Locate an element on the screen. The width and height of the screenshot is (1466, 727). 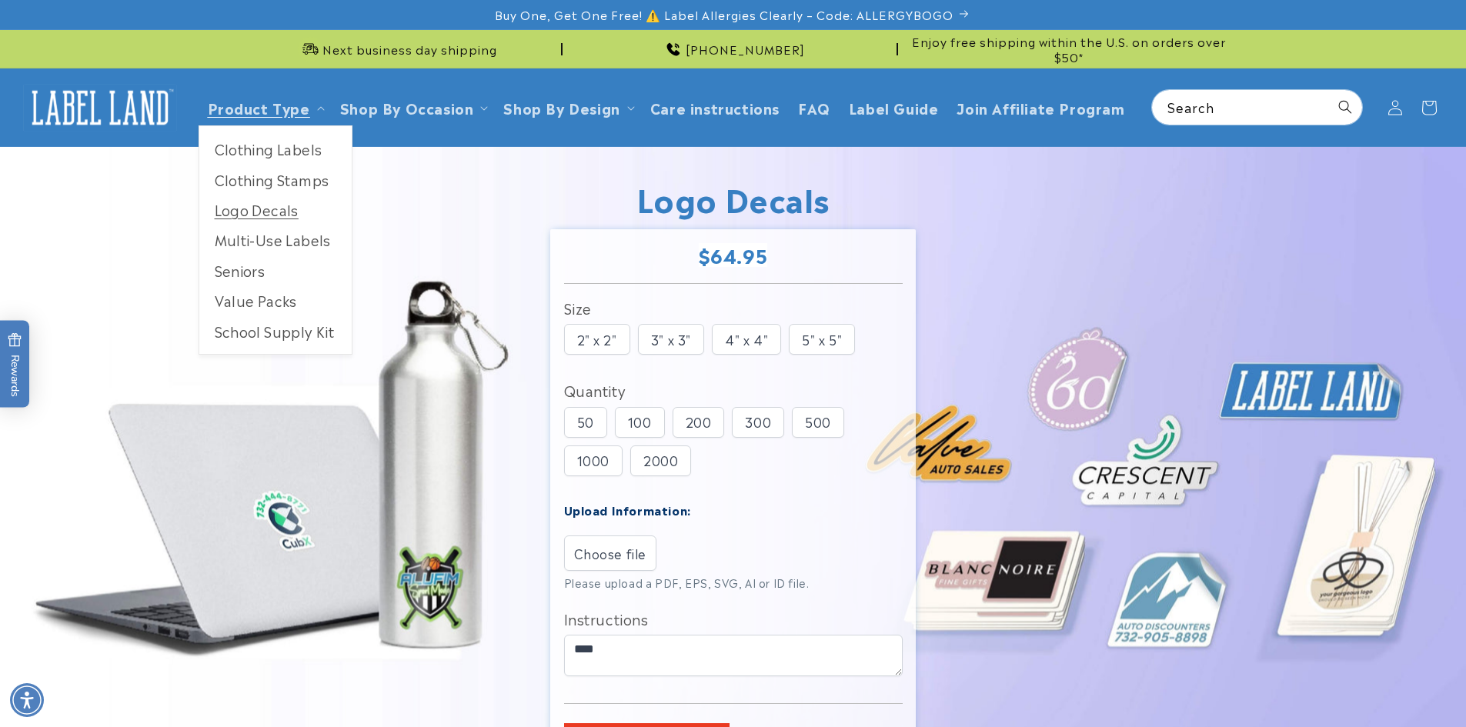
a: Logo Decals is located at coordinates (275, 209).